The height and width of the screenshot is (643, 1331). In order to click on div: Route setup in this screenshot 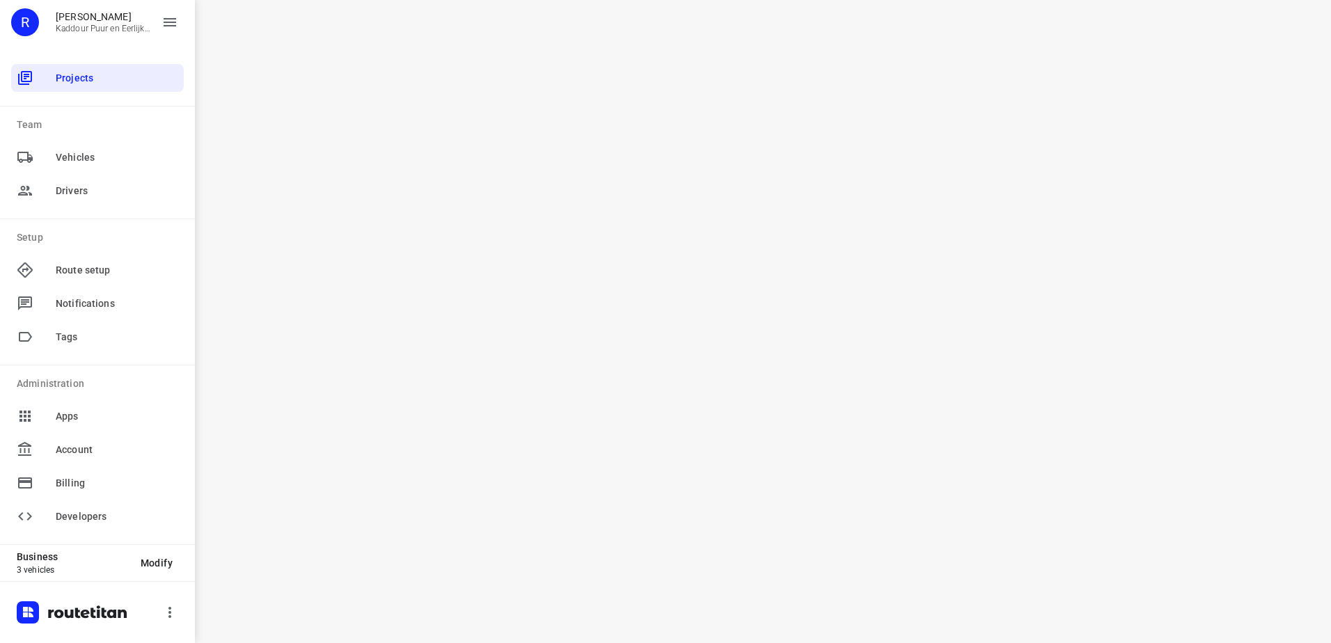, I will do `click(97, 270)`.